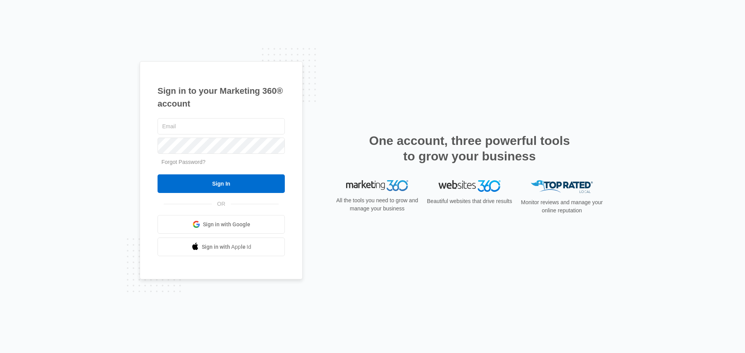 The width and height of the screenshot is (745, 353). What do you see at coordinates (221, 247) in the screenshot?
I see `a: Sign in with Apple Id` at bounding box center [221, 247].